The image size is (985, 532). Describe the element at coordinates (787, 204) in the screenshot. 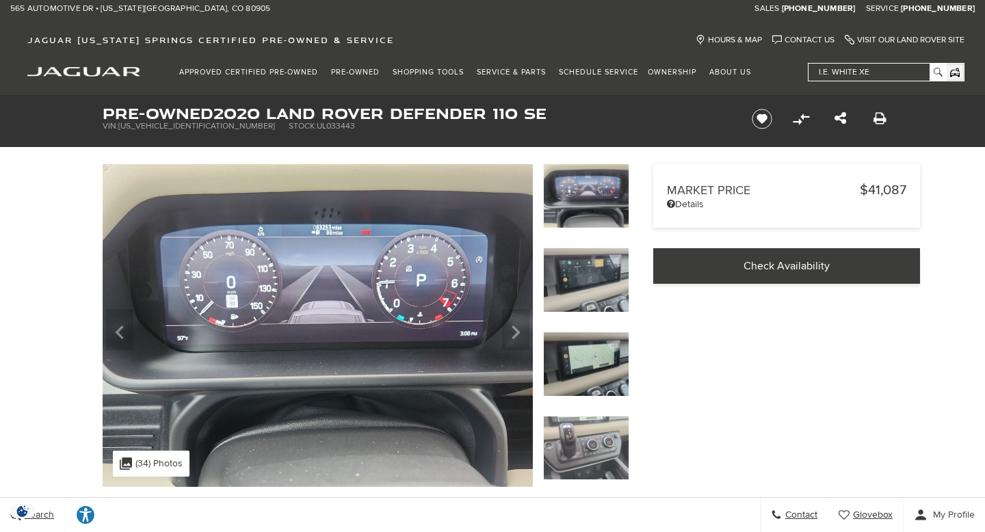

I see `a: Details` at that location.